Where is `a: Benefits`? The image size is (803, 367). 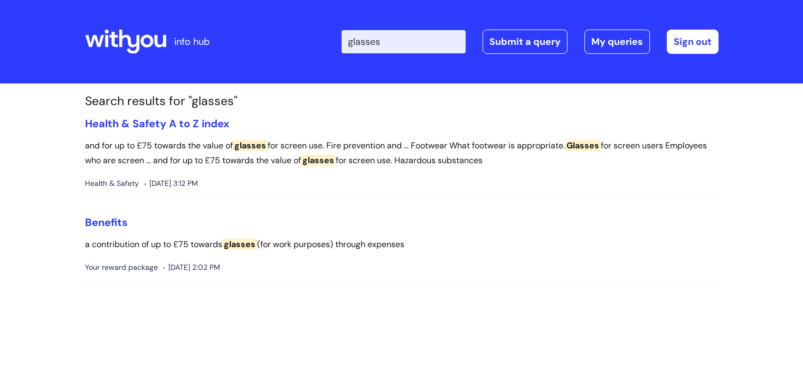 a: Benefits is located at coordinates (106, 222).